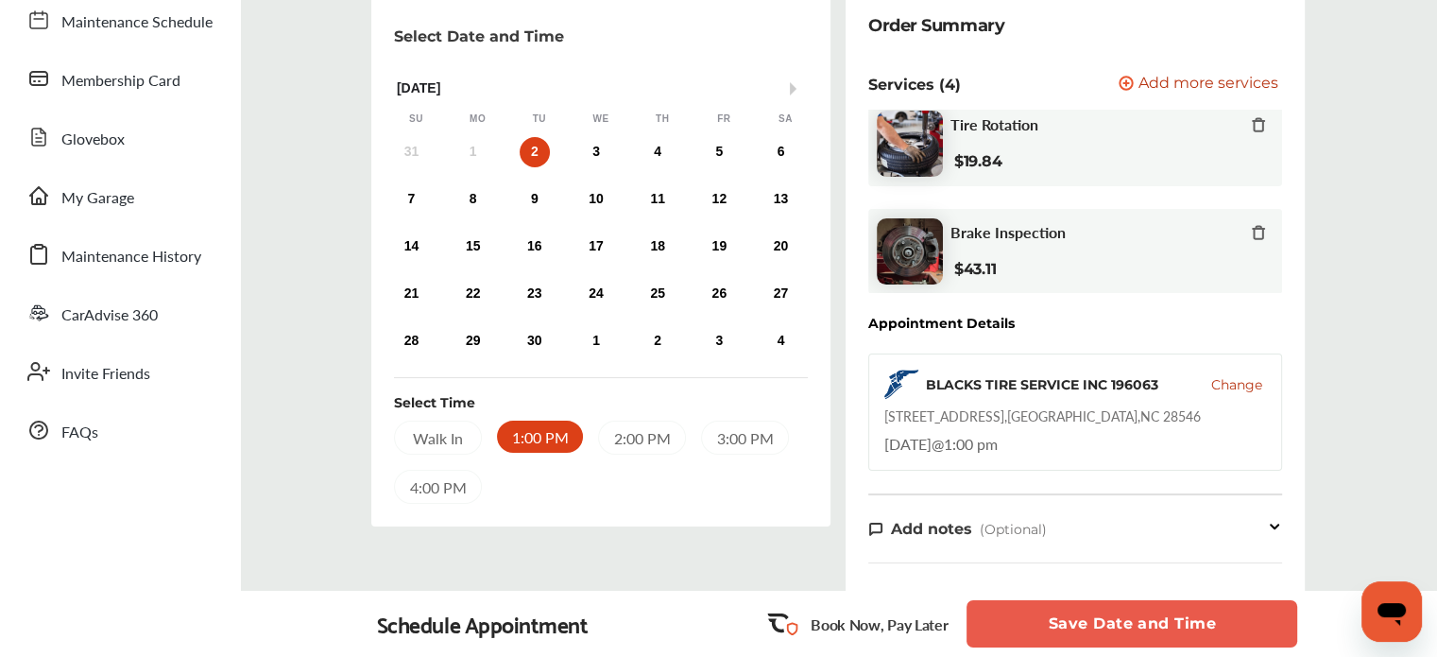 The width and height of the screenshot is (1437, 657). Describe the element at coordinates (535, 199) in the screenshot. I see `div: Choose Tuesday, September 9th, 2025` at that location.